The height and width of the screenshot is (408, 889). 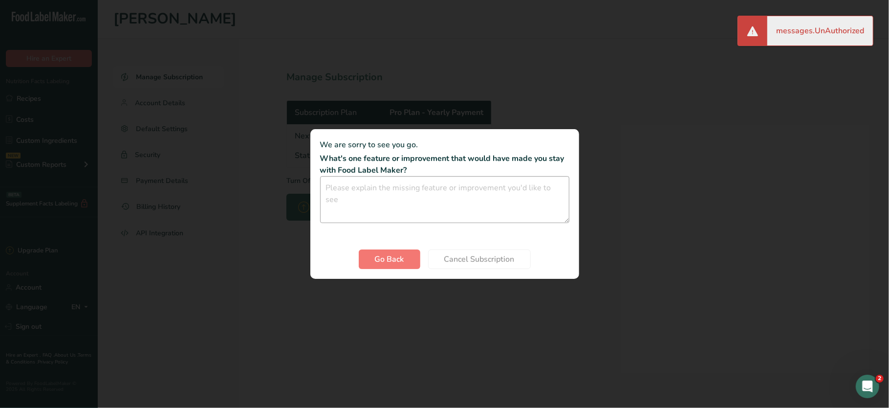 I want to click on span: 2, so click(x=880, y=378).